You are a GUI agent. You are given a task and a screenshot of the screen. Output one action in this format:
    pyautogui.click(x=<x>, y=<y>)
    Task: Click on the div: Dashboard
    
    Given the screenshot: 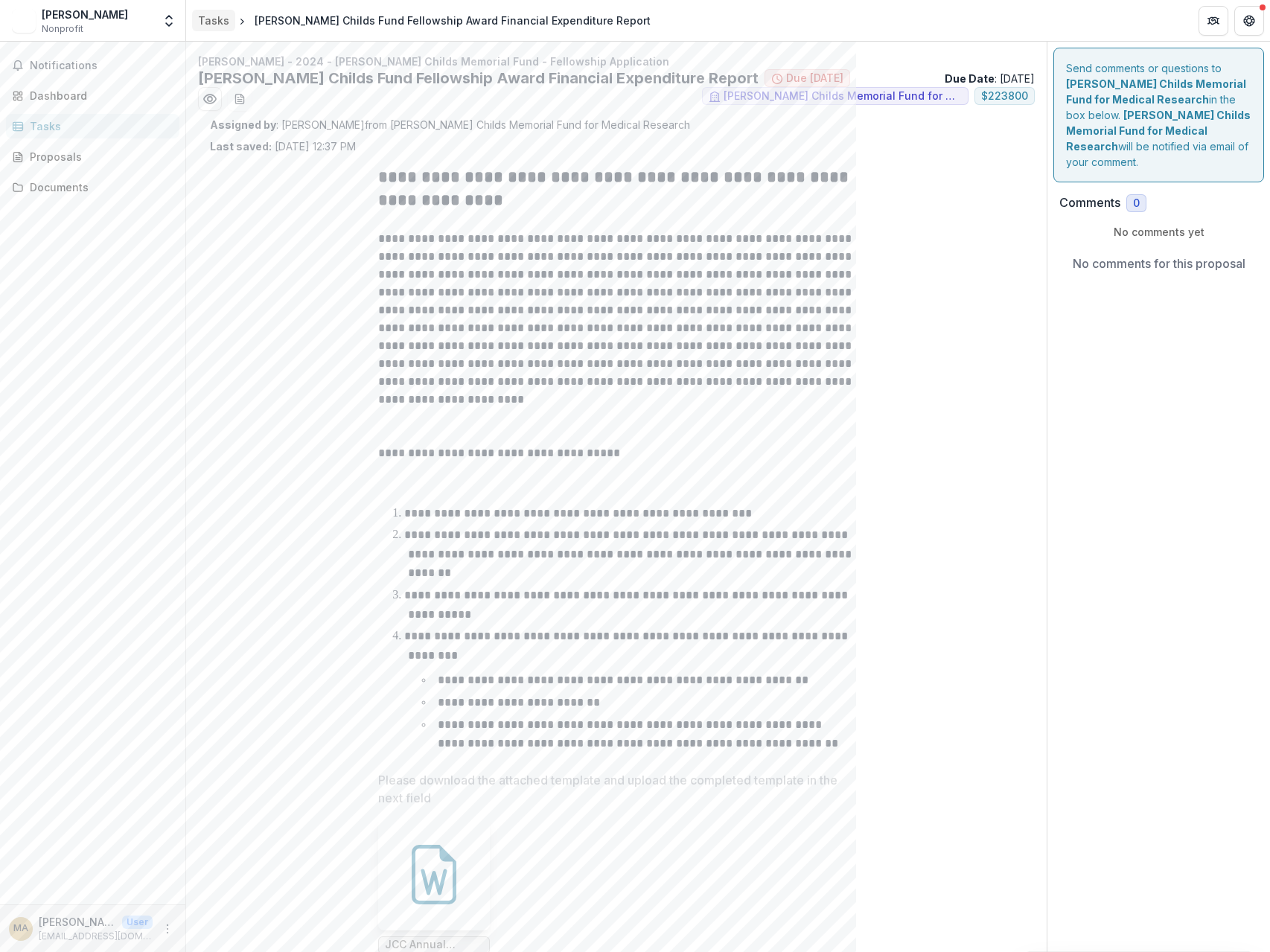 What is the action you would take?
    pyautogui.click(x=99, y=95)
    